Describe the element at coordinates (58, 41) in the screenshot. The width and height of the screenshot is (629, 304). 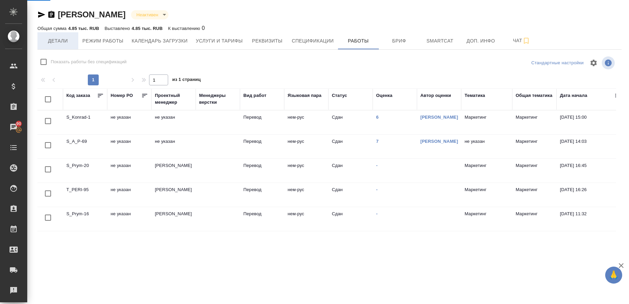
I see `span: Детали` at that location.